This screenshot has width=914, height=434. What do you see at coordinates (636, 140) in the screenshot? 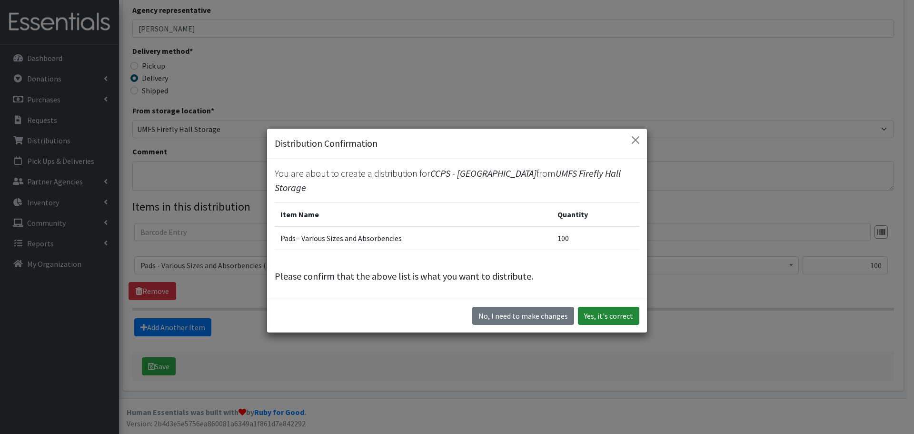
I see `button: Close` at bounding box center [636, 140].